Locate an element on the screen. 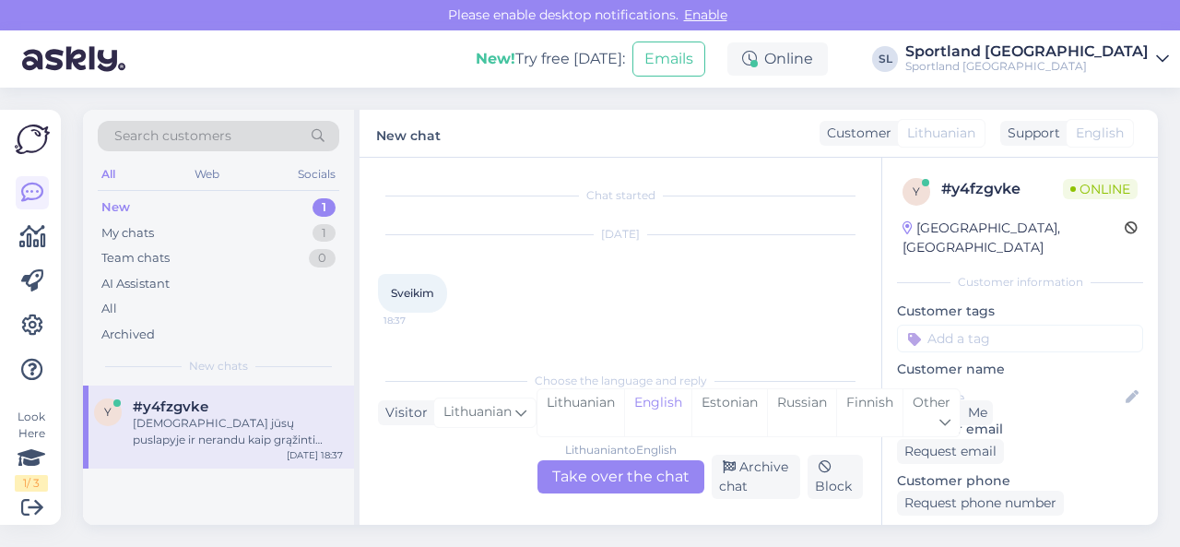  div: # y4fzgvke is located at coordinates (1002, 189).